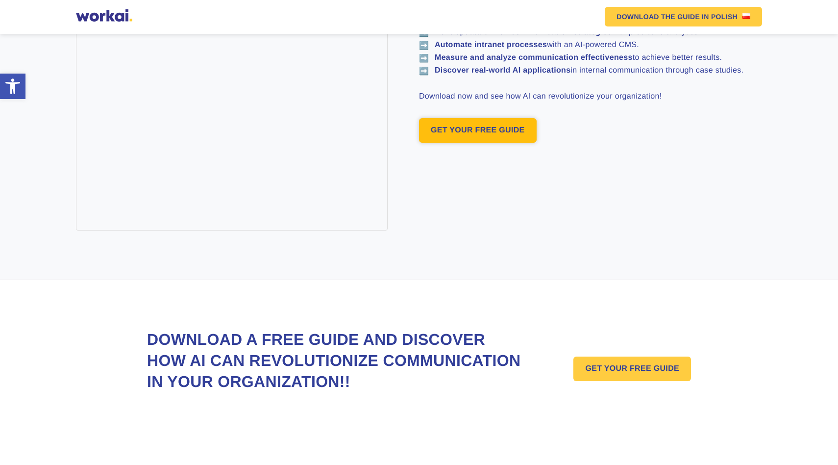 The image size is (838, 465). What do you see at coordinates (684, 17) in the screenshot?
I see `a: DOWNLOAD THE GUIDEIN POLISHUS flag` at bounding box center [684, 17].